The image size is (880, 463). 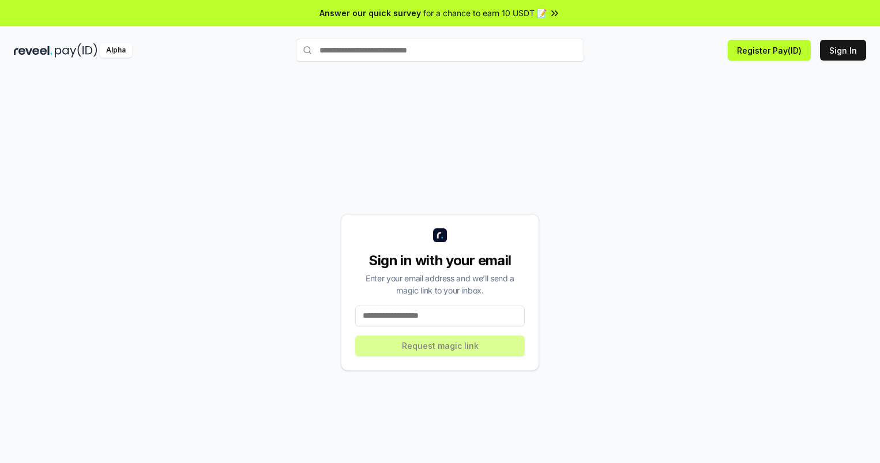 What do you see at coordinates (843, 50) in the screenshot?
I see `button: Sign In` at bounding box center [843, 50].